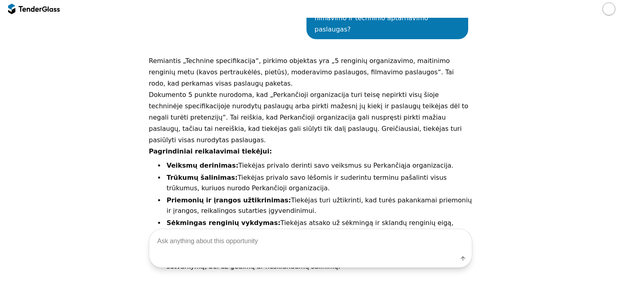 This screenshot has width=621, height=284. Describe the element at coordinates (311, 118) in the screenshot. I see `p: Dokumento 5 punkte nurodoma, kad „Perkančioji organizacija turi teisę nepirkti visų šioje technin...` at that location.